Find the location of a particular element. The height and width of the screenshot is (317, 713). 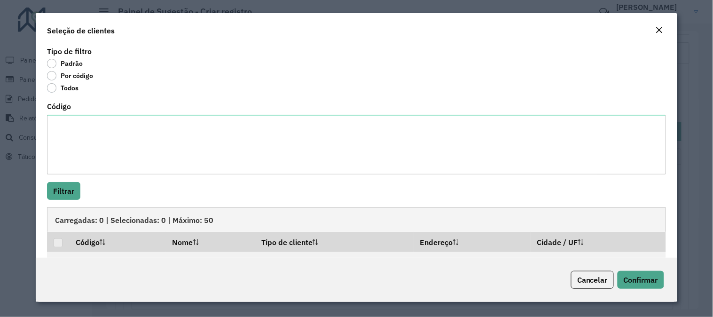

span: Cancelar is located at coordinates (592, 280).